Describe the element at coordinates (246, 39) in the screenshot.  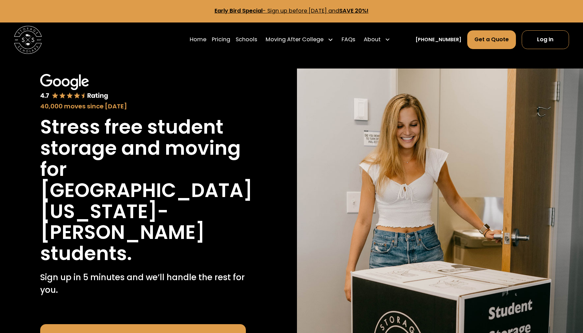
I see `a: Schools` at that location.